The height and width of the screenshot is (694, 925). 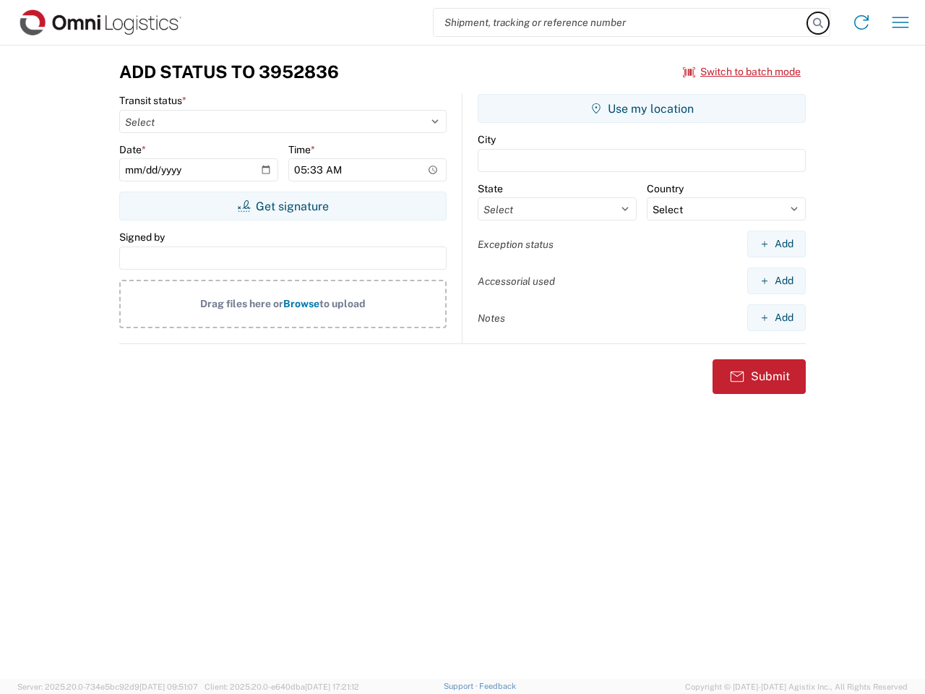 I want to click on label: Transit status, so click(x=153, y=100).